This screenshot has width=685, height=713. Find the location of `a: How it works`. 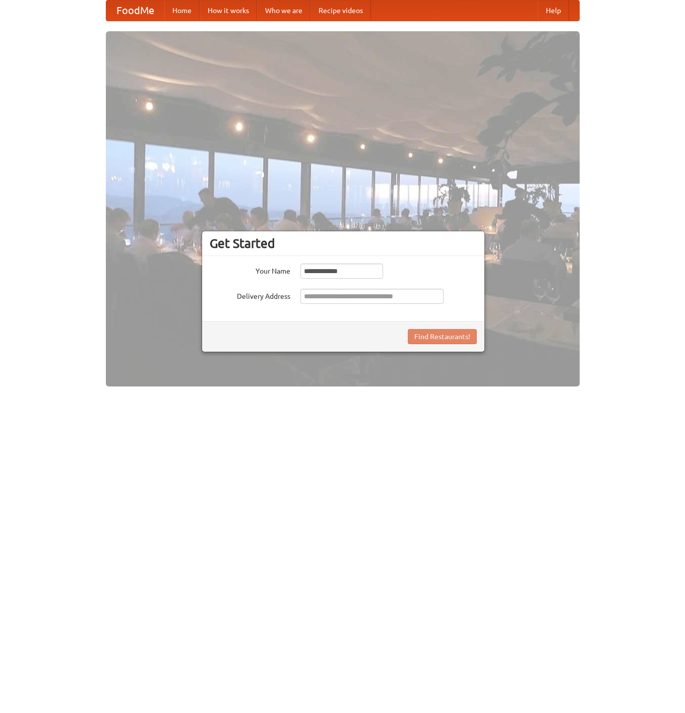

a: How it works is located at coordinates (228, 11).